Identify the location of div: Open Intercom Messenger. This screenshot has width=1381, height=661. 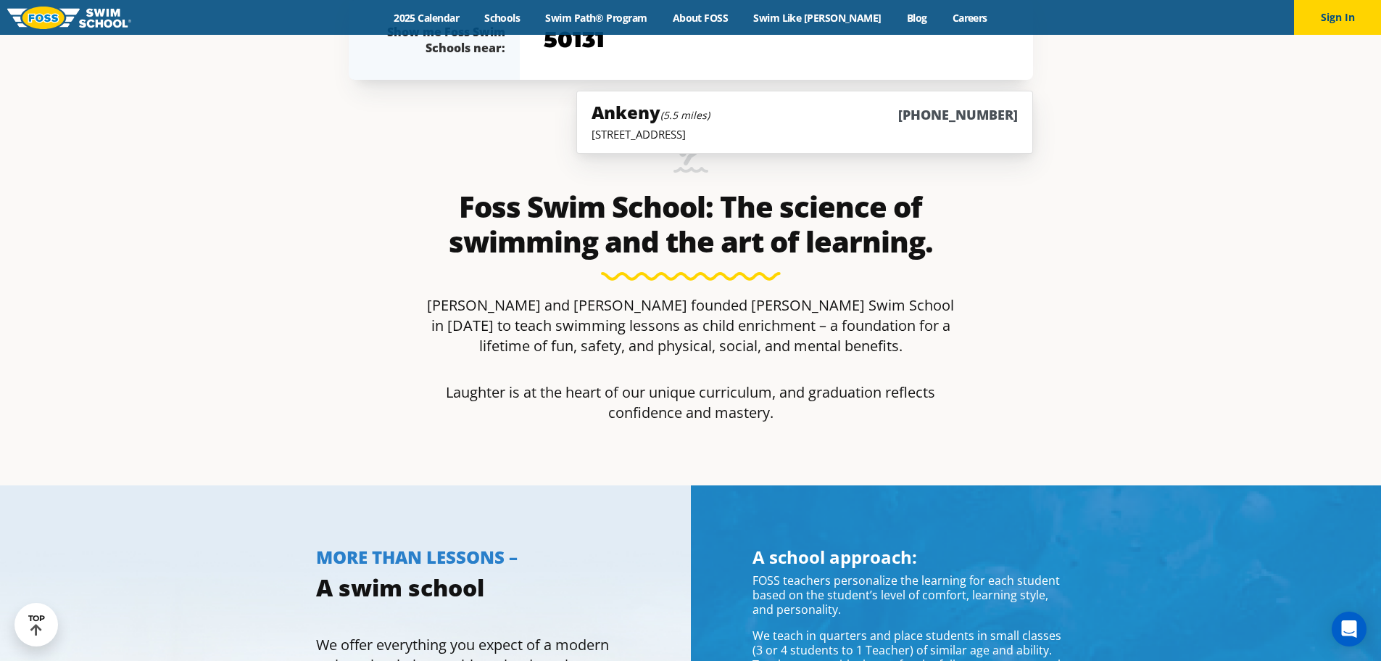
(1349, 629).